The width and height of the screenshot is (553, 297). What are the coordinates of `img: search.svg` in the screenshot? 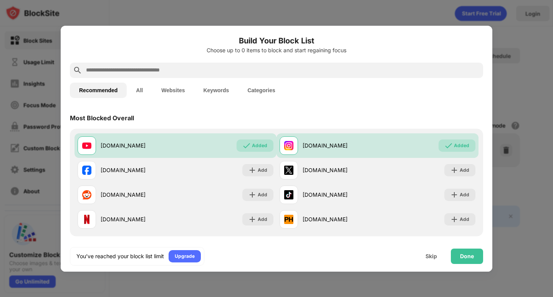 It's located at (78, 70).